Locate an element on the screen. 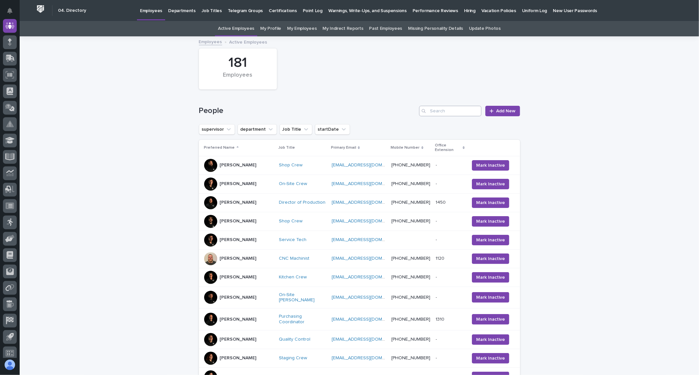 This screenshot has height=375, width=699. p: 1120 is located at coordinates (441, 258).